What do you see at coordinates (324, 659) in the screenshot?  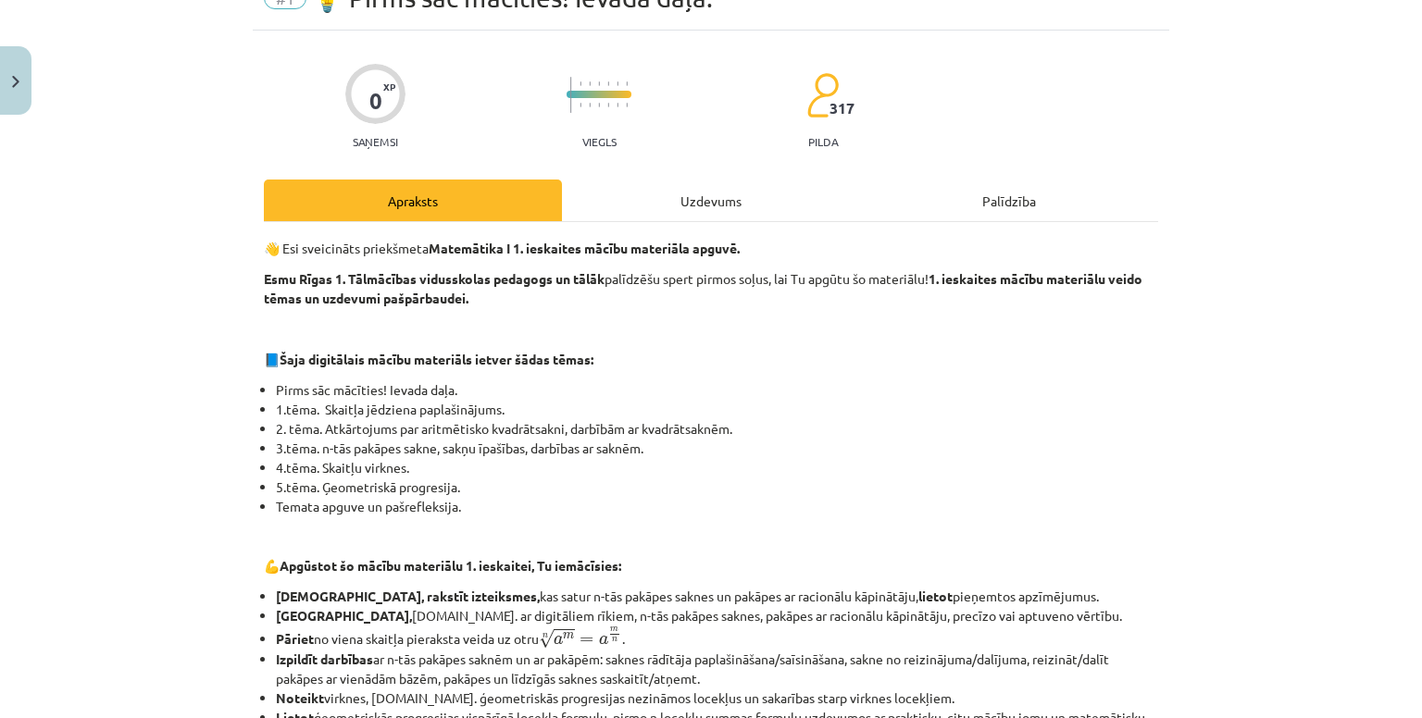 I see `b: Izpildīt darbības` at bounding box center [324, 659].